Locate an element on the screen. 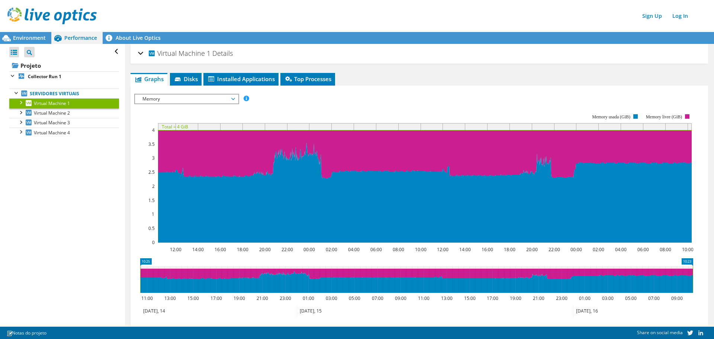 This screenshot has width=714, height=339. a: Virtual Machine 3 is located at coordinates (64, 123).